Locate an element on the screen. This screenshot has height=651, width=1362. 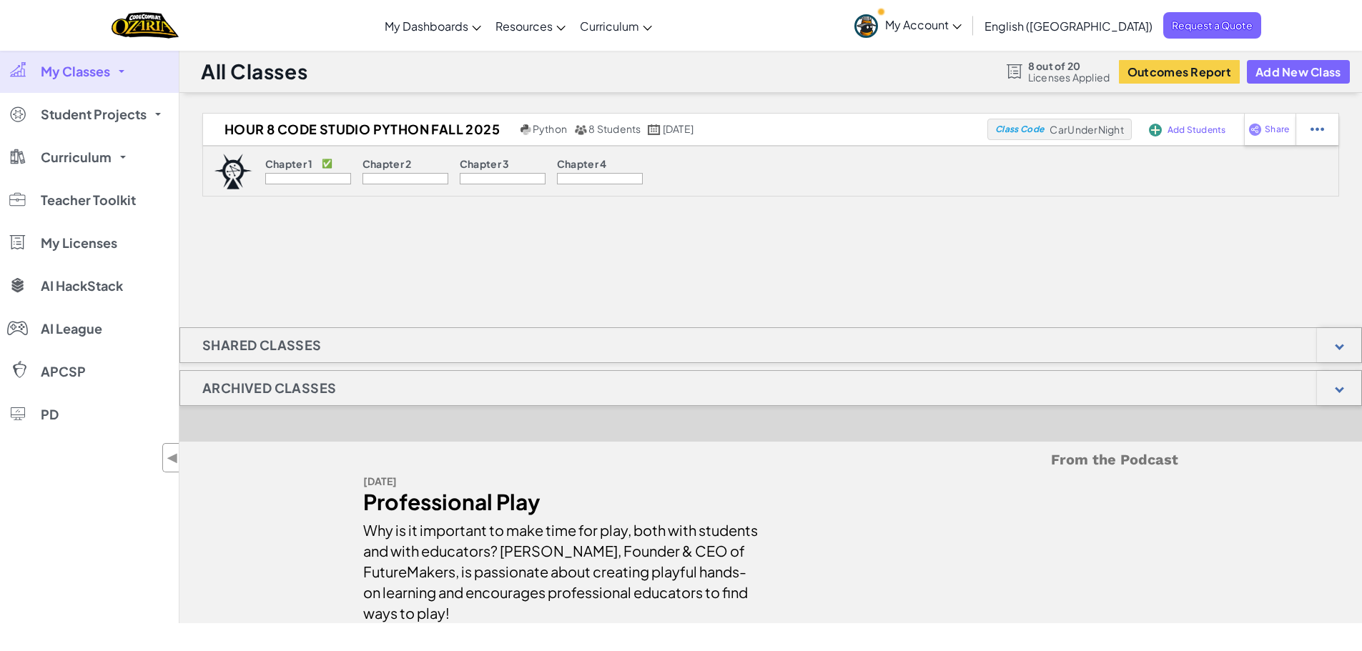
span: AI League is located at coordinates (71, 329).